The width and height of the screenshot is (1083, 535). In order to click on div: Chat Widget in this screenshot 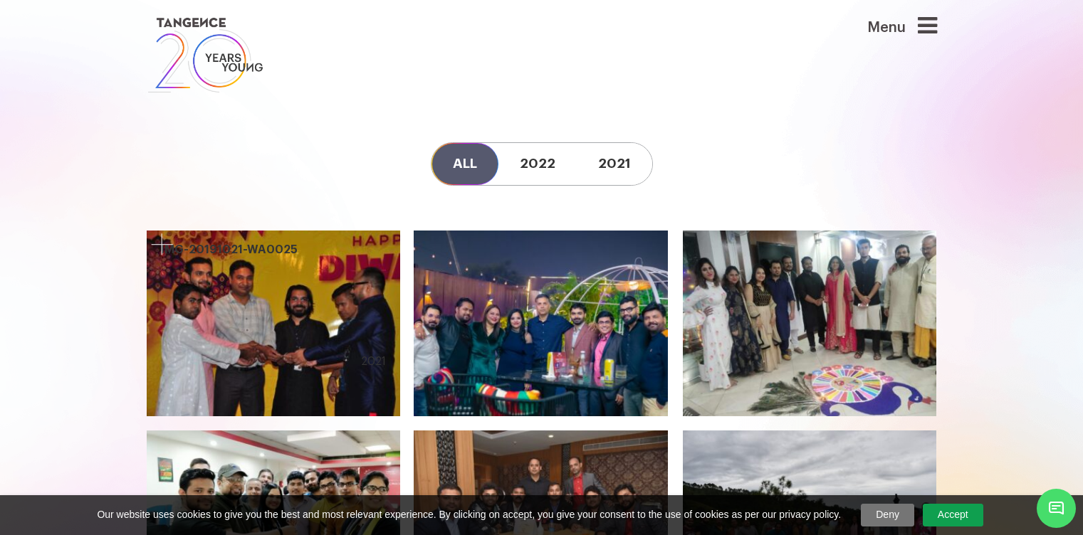, I will do `click(1056, 508)`.